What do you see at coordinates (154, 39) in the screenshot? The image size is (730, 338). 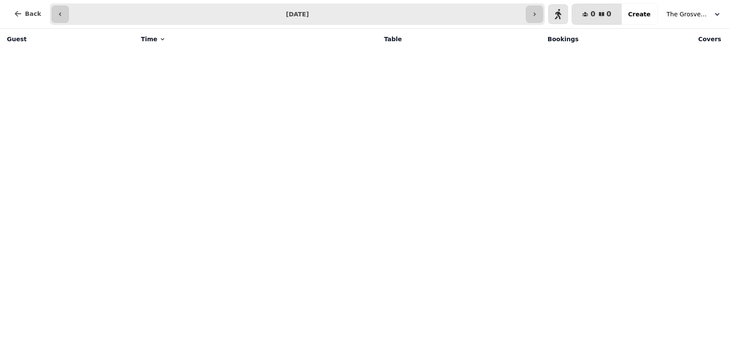 I see `button: Time` at bounding box center [154, 39].